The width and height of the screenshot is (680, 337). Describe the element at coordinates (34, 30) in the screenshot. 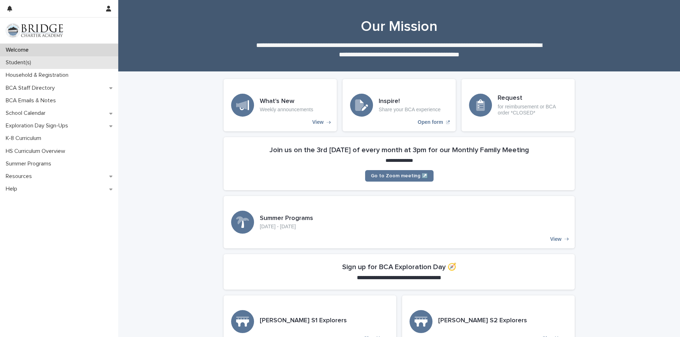

I see `img: V1C1m3IdTEidaUdm9Hs0` at that location.